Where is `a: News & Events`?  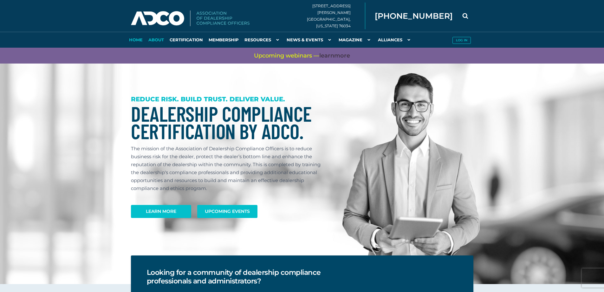
a: News & Events is located at coordinates (310, 40).